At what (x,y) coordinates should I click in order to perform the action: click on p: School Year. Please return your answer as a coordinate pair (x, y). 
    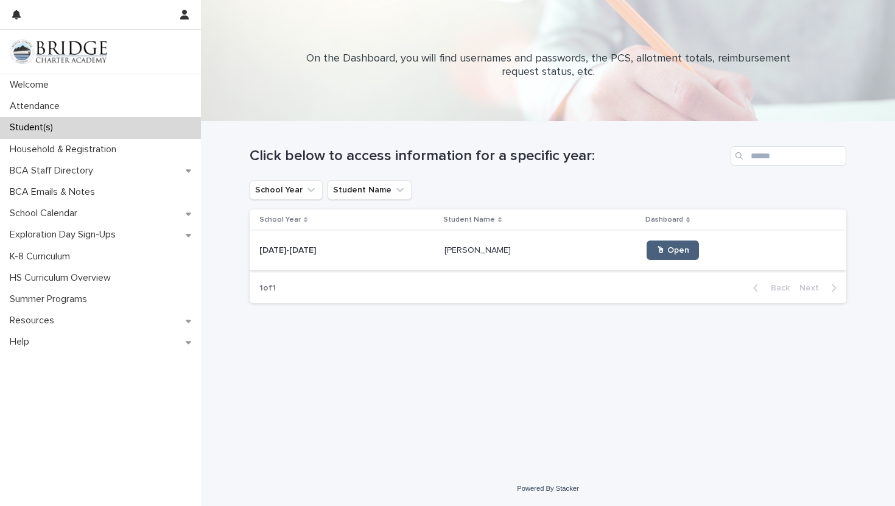
    Looking at the image, I should click on (280, 220).